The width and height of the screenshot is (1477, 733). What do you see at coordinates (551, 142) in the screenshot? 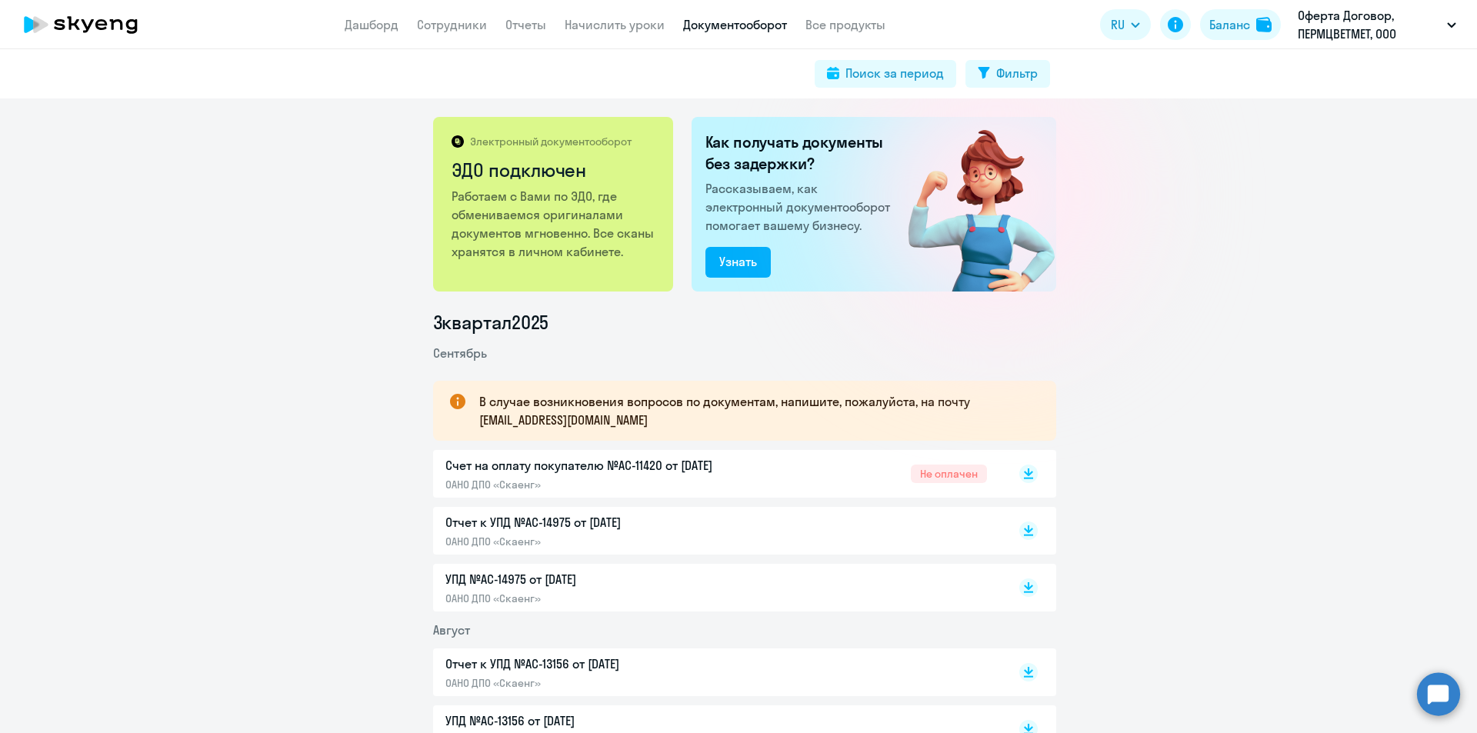
I see `p: Электронный документооборот` at bounding box center [551, 142].